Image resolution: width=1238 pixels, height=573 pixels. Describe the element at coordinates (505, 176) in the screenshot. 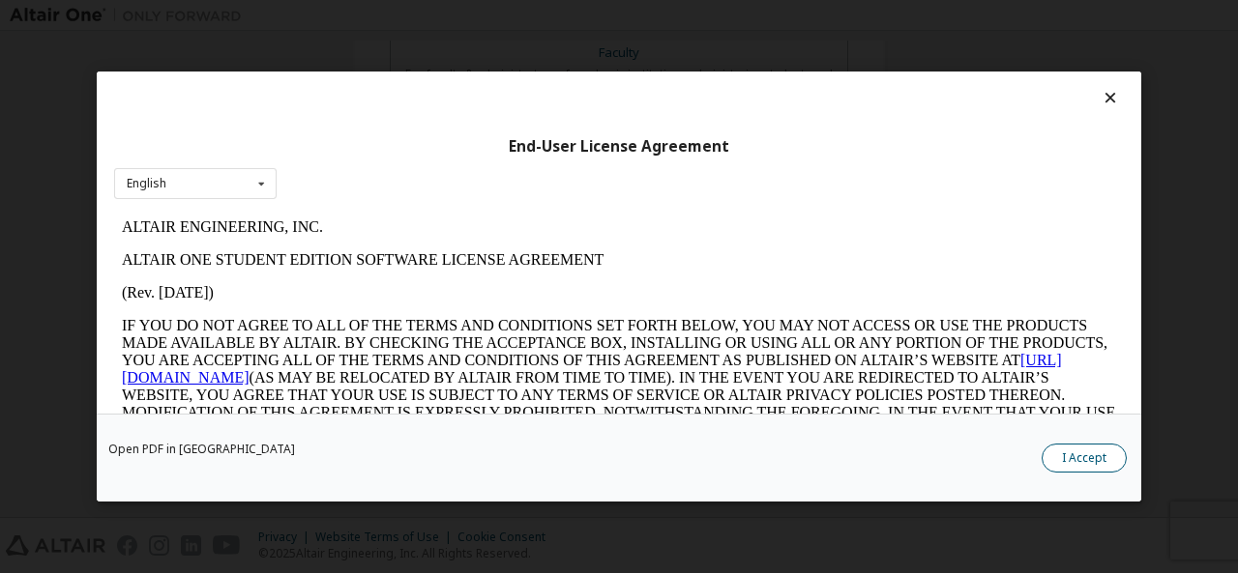

I see `p: IF YOU DO NOT AGREE TO ALL OF THE TERMS AND CONDITIONS SET FORTH BELOW, YOU MAY NOT ACCESS OR USE...` at that location.